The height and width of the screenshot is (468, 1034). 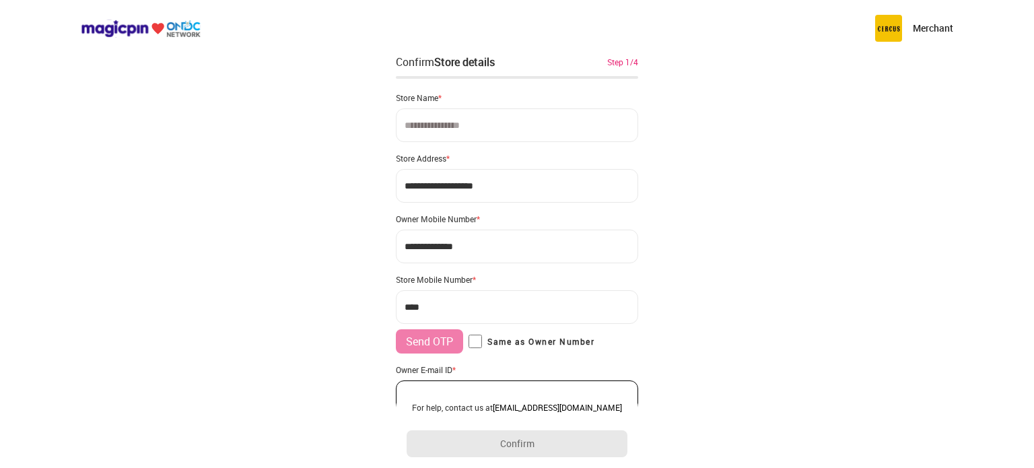 What do you see at coordinates (517, 158) in the screenshot?
I see `div: Store Address` at bounding box center [517, 158].